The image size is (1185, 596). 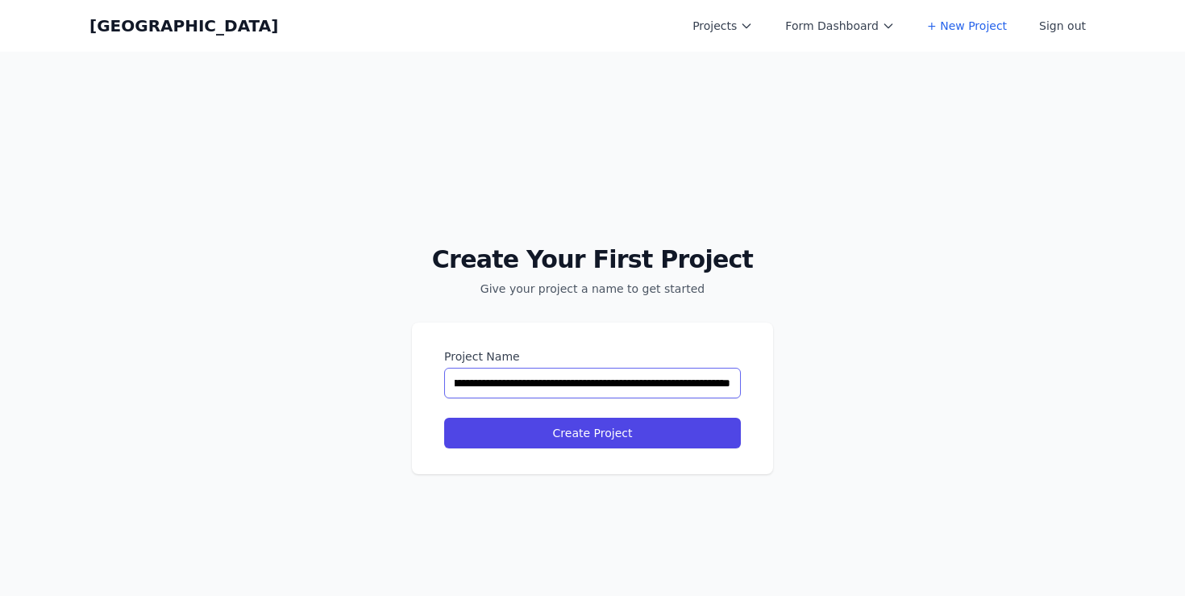 I want to click on a: + New Project, so click(x=966, y=26).